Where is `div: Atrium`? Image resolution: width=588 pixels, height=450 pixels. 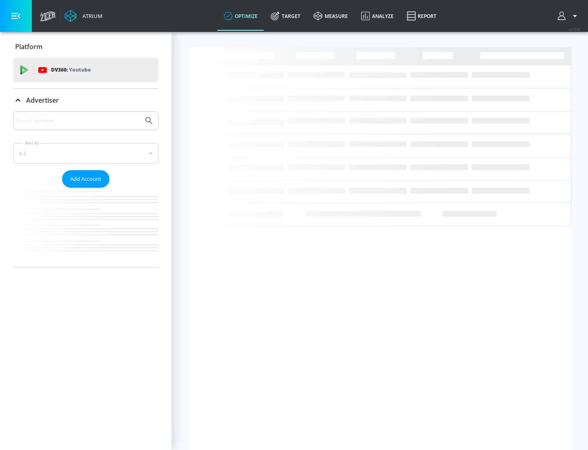
div: Atrium is located at coordinates (91, 16).